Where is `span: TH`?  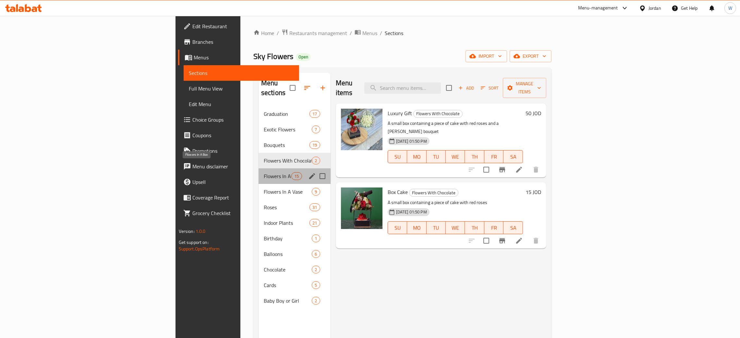
span: TH is located at coordinates (474, 228).